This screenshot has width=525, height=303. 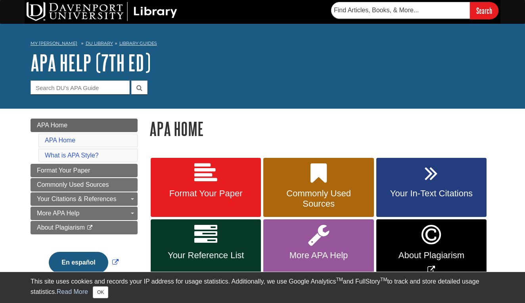 I want to click on a: Your Citations & References, so click(x=84, y=199).